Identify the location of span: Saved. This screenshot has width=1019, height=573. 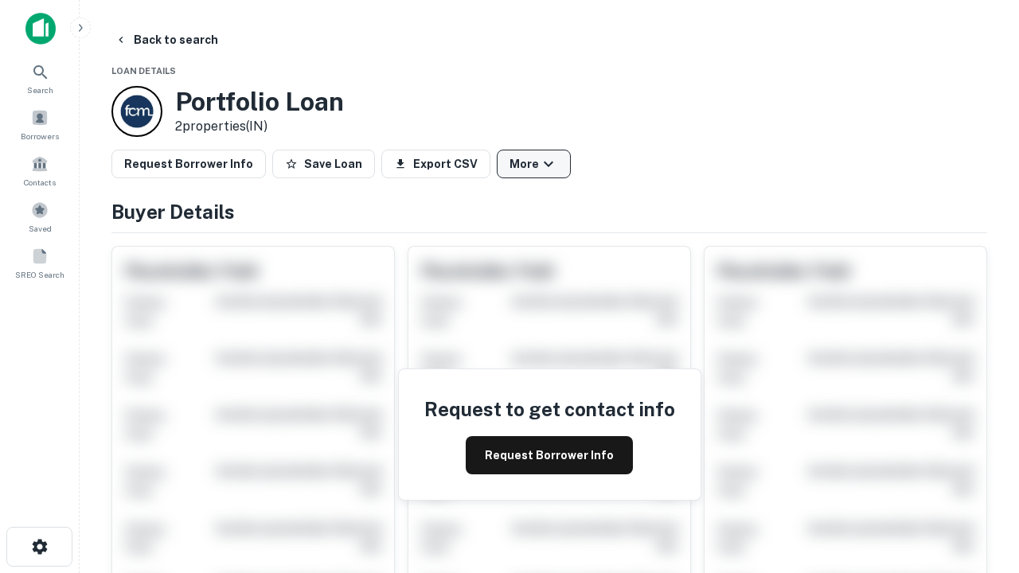
(40, 229).